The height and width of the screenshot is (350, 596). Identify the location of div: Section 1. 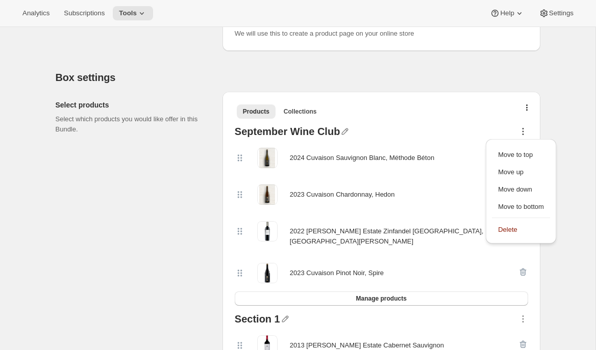
(257, 321).